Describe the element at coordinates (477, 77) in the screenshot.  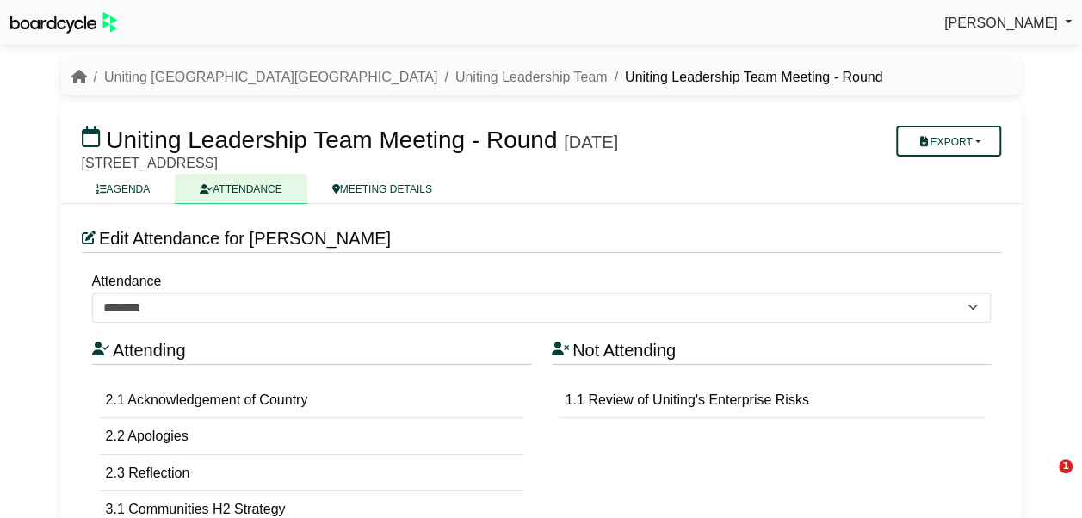
I see `nav: breadcrumb` at that location.